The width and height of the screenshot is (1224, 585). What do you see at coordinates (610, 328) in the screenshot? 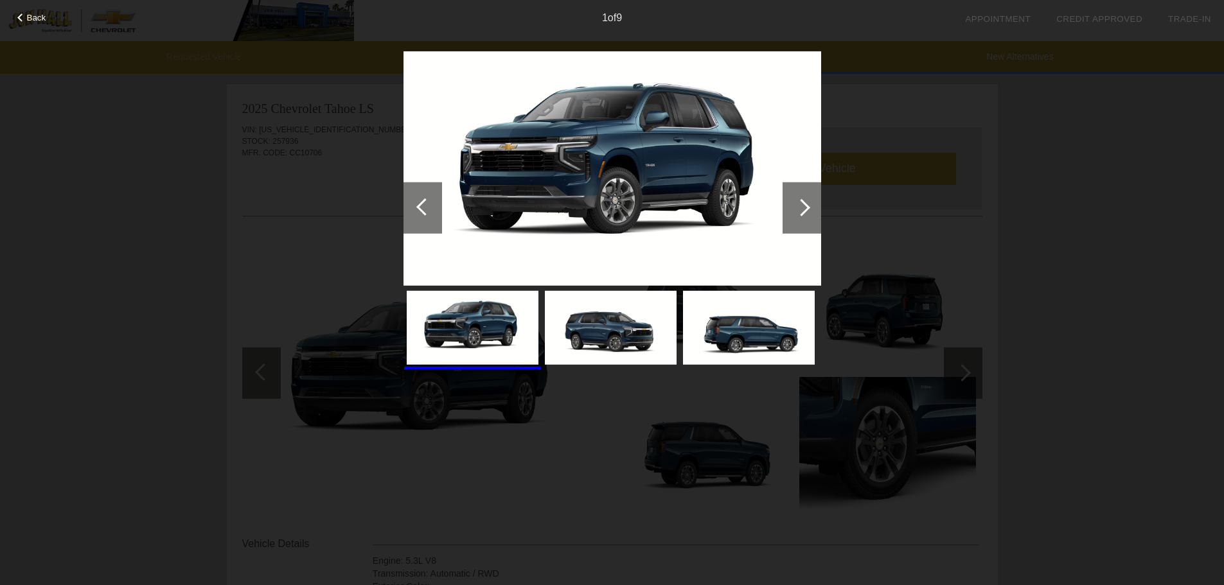
I see `img: 2.jpg` at bounding box center [610, 328].